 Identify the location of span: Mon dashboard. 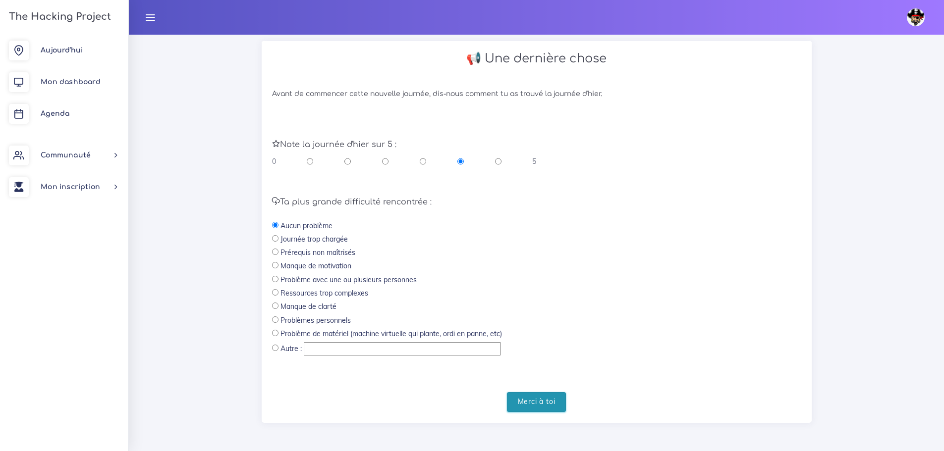
(70, 82).